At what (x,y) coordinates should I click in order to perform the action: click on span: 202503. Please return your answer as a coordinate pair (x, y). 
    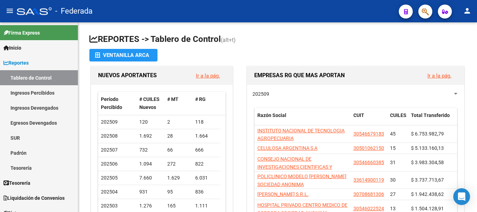
    Looking at the image, I should click on (109, 206).